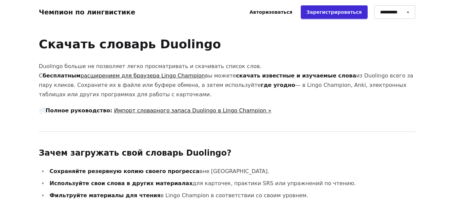  What do you see at coordinates (223, 90) in the screenshot?
I see `font: — в Lingo Champion, Anki, электронных таблицах или других программах для работы с карточками.` at bounding box center [223, 90].